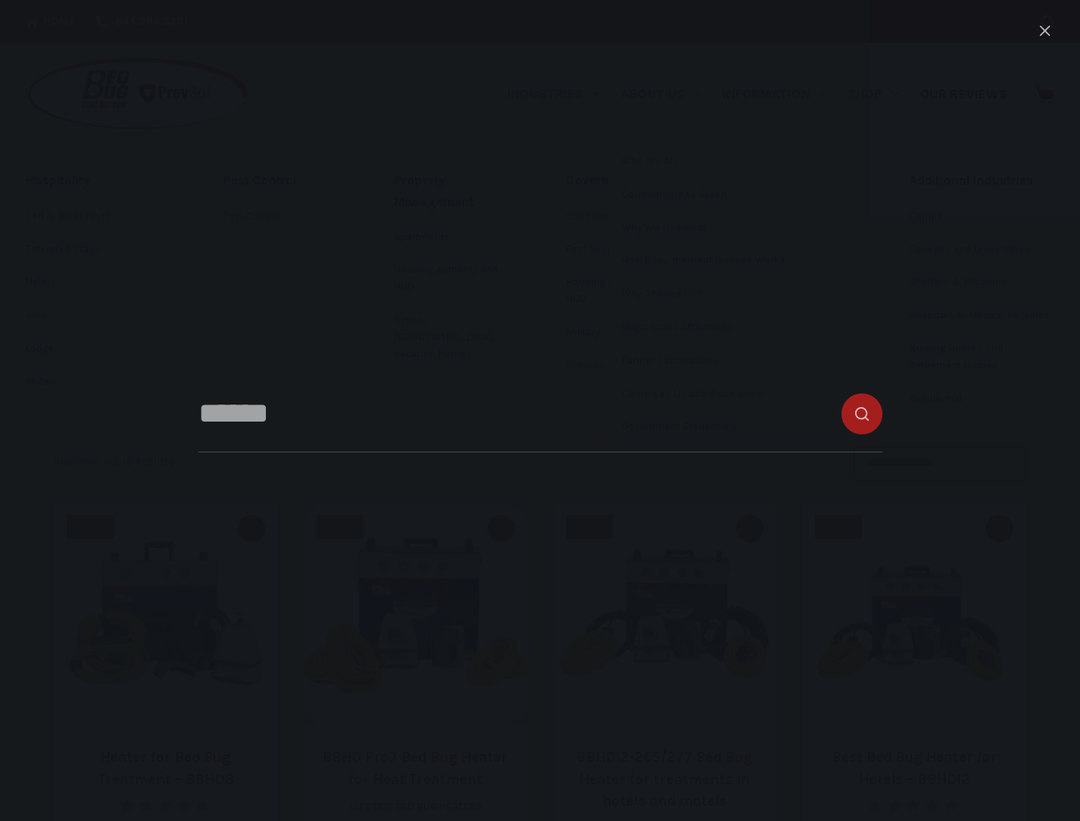 The width and height of the screenshot is (1080, 821). What do you see at coordinates (940, 463) in the screenshot?
I see `select: Shop order` at bounding box center [940, 463].